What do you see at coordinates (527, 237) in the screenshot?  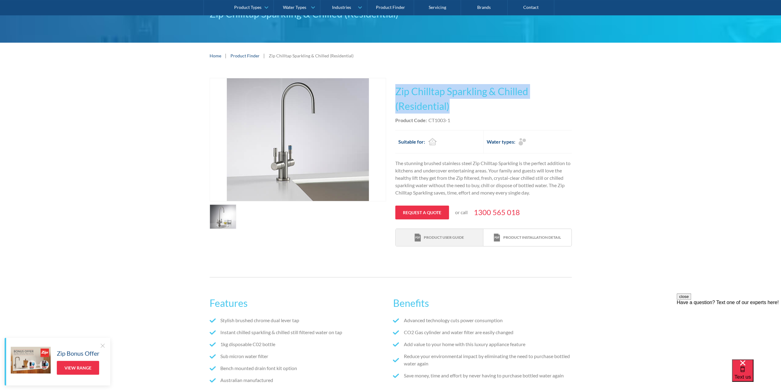 I see `a: print iconProduct installation detail` at bounding box center [527, 237].